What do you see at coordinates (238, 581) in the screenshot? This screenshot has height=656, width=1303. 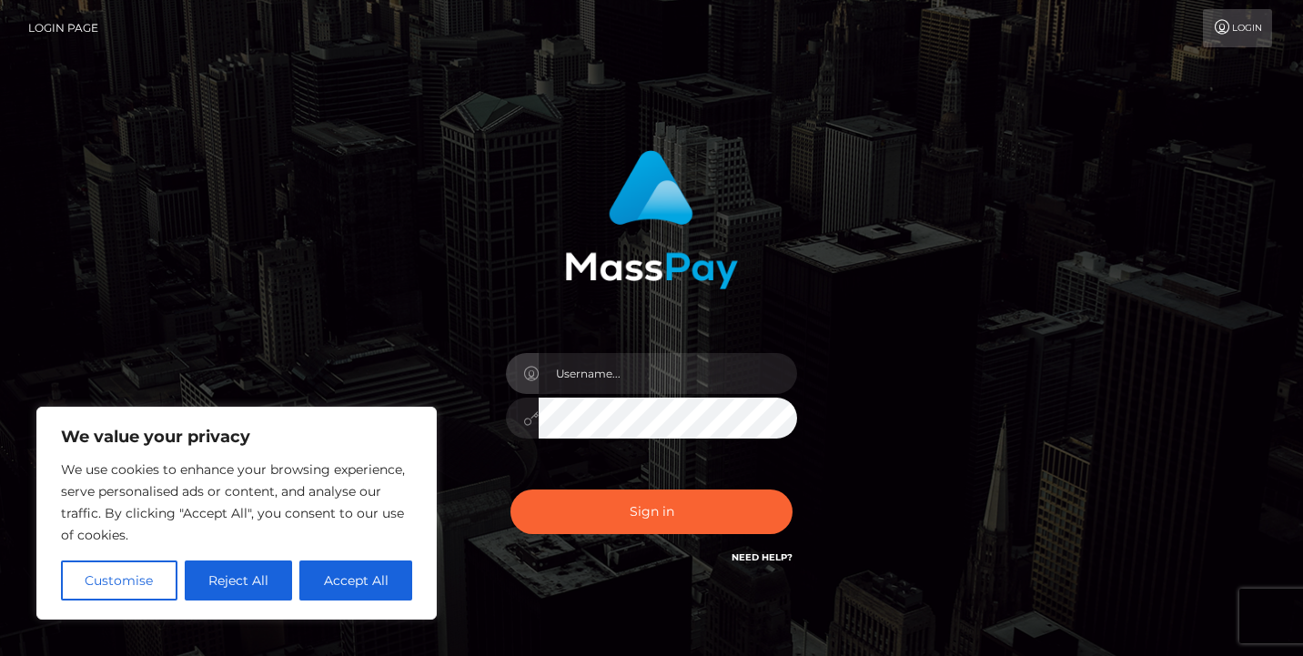 I see `button: Reject All` at bounding box center [238, 581].